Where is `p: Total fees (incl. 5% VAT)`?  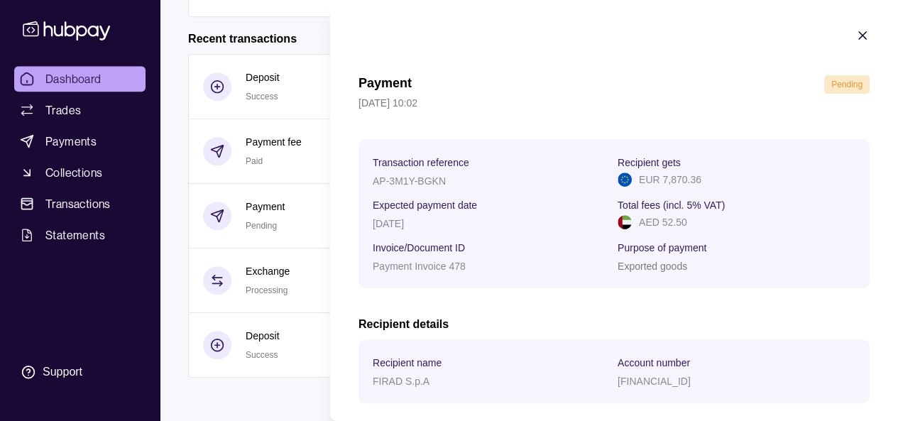 p: Total fees (incl. 5% VAT) is located at coordinates (671, 205).